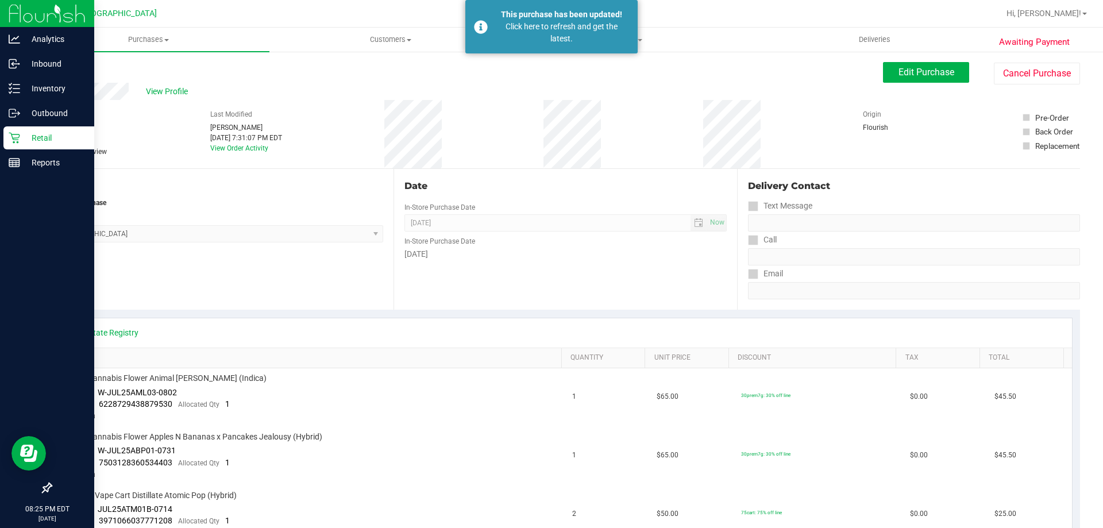 This screenshot has width=1103, height=528. What do you see at coordinates (135, 509) in the screenshot?
I see `span: JUL25ATM01B-0714` at bounding box center [135, 509].